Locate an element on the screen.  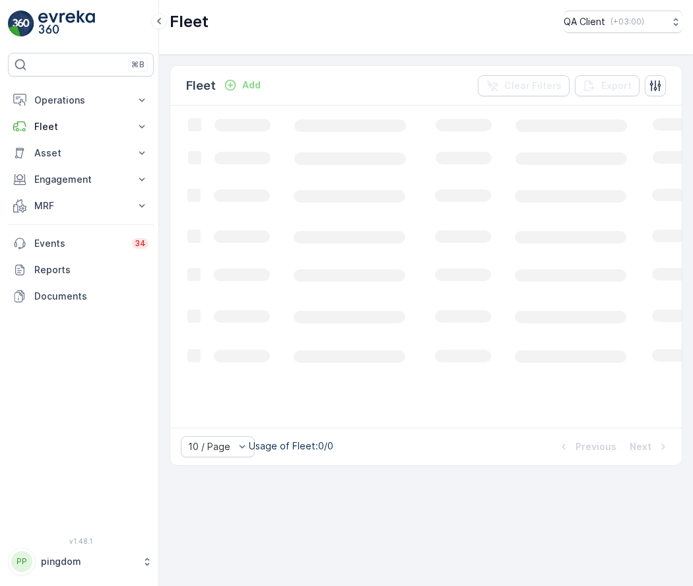
button: MRF is located at coordinates (80, 206).